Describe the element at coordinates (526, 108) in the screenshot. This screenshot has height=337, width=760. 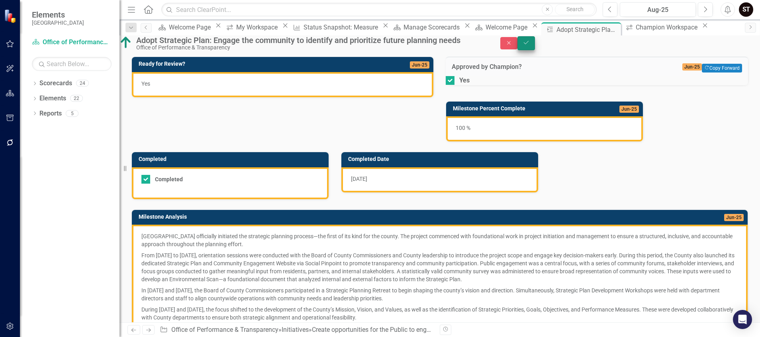
I see `h3: Milestone Percent Complete` at that location.